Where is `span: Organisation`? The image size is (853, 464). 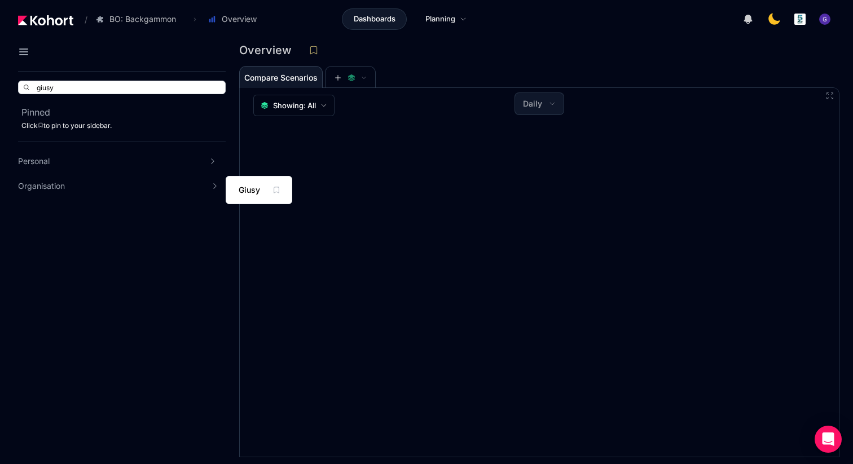
span: Organisation is located at coordinates (41, 186).